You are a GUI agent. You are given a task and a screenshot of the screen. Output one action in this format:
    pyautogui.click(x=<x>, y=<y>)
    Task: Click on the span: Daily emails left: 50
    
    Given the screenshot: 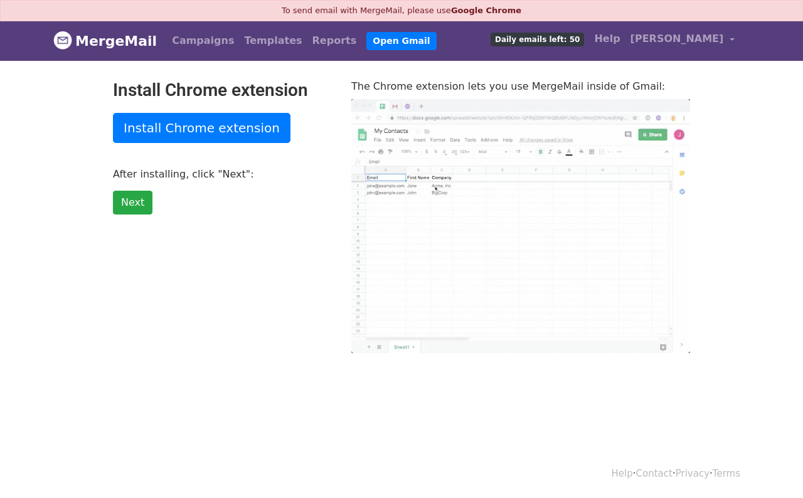 What is the action you would take?
    pyautogui.click(x=537, y=40)
    